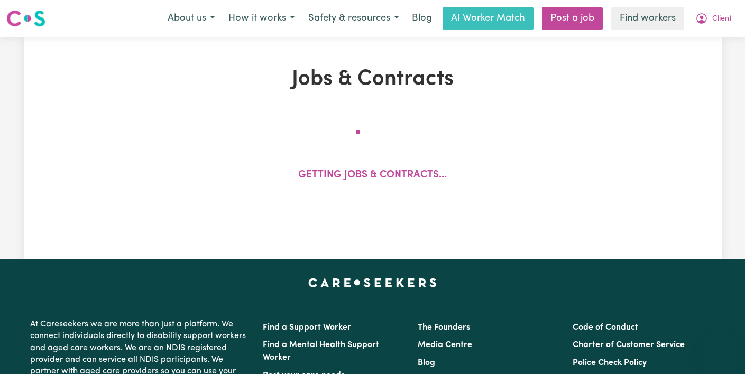 This screenshot has width=745, height=374. I want to click on a: AI Worker Match, so click(488, 19).